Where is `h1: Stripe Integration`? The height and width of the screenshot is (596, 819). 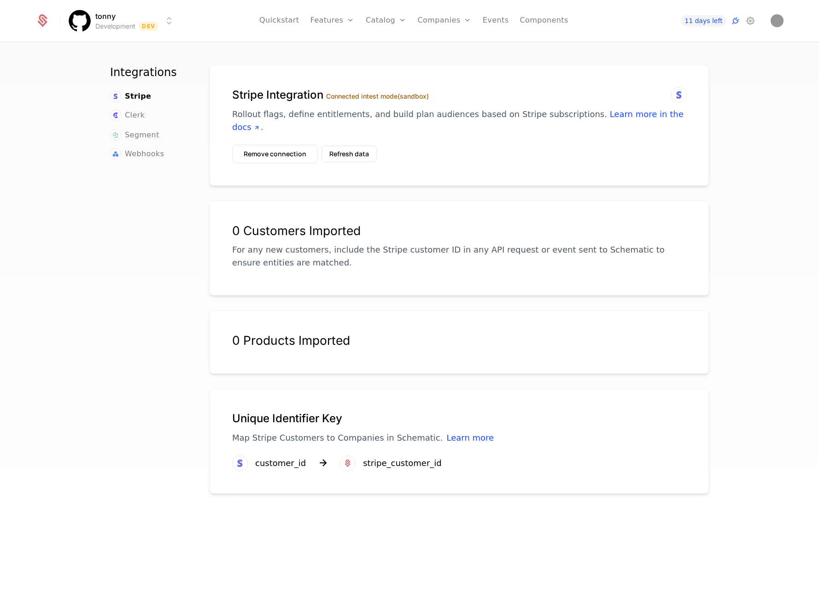 h1: Stripe Integration is located at coordinates (459, 95).